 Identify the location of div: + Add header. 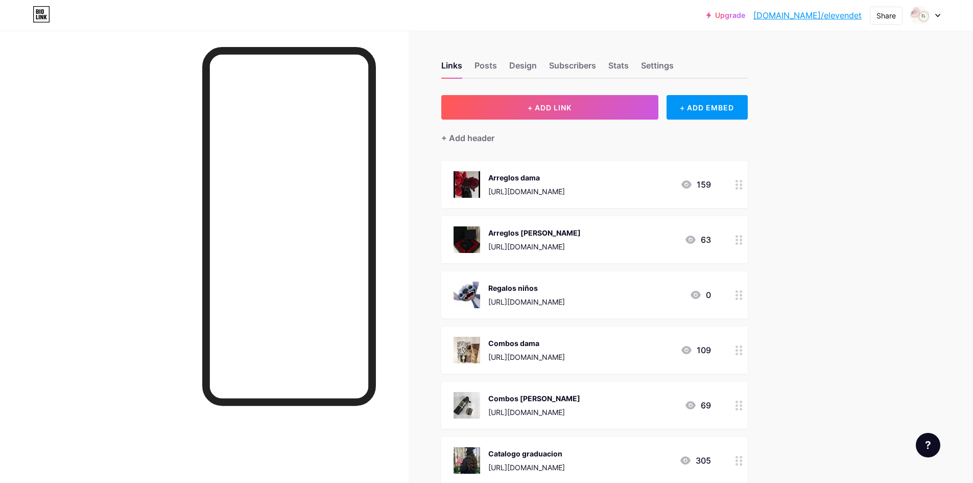
(468, 138).